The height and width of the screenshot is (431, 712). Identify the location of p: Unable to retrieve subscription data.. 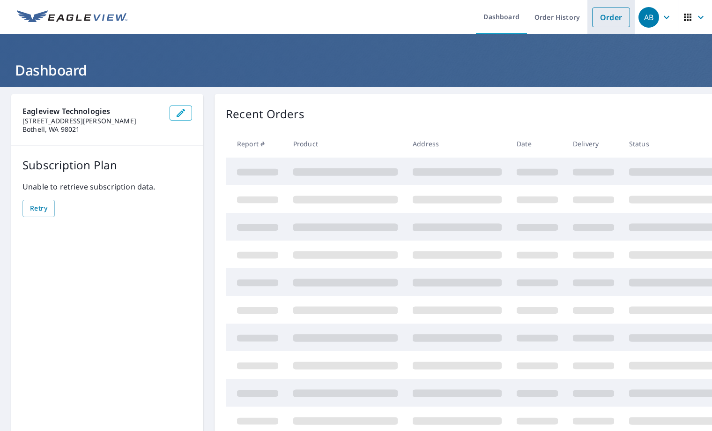
(107, 186).